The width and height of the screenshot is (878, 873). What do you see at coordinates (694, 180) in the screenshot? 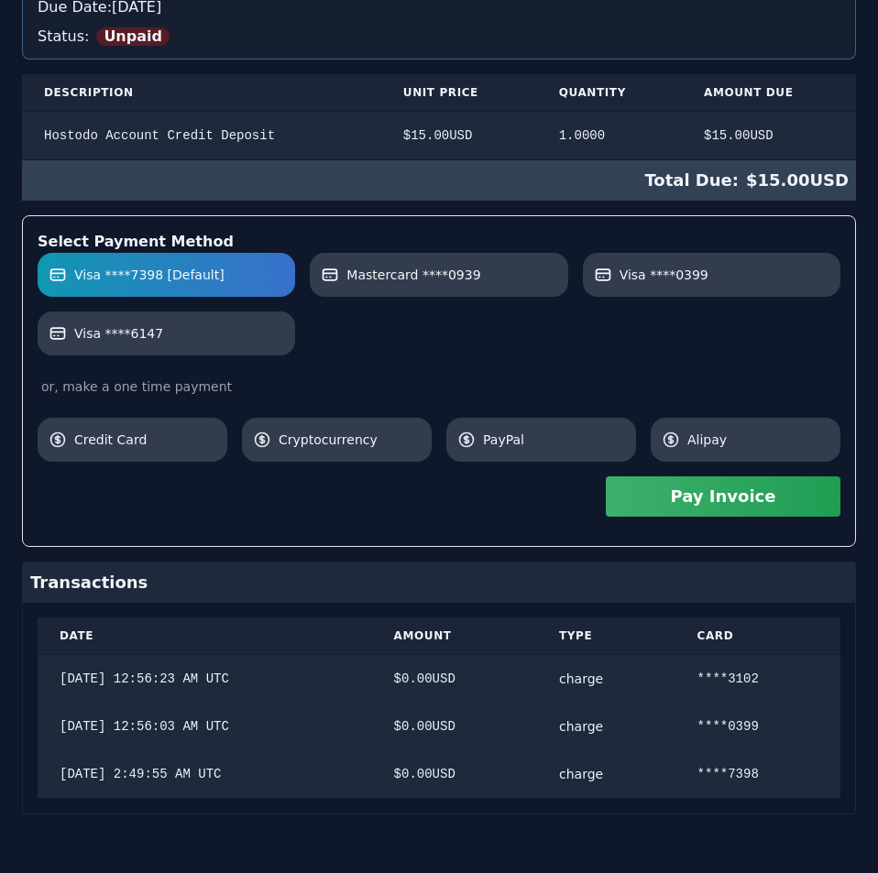
I see `span: Total Due:` at bounding box center [694, 180].